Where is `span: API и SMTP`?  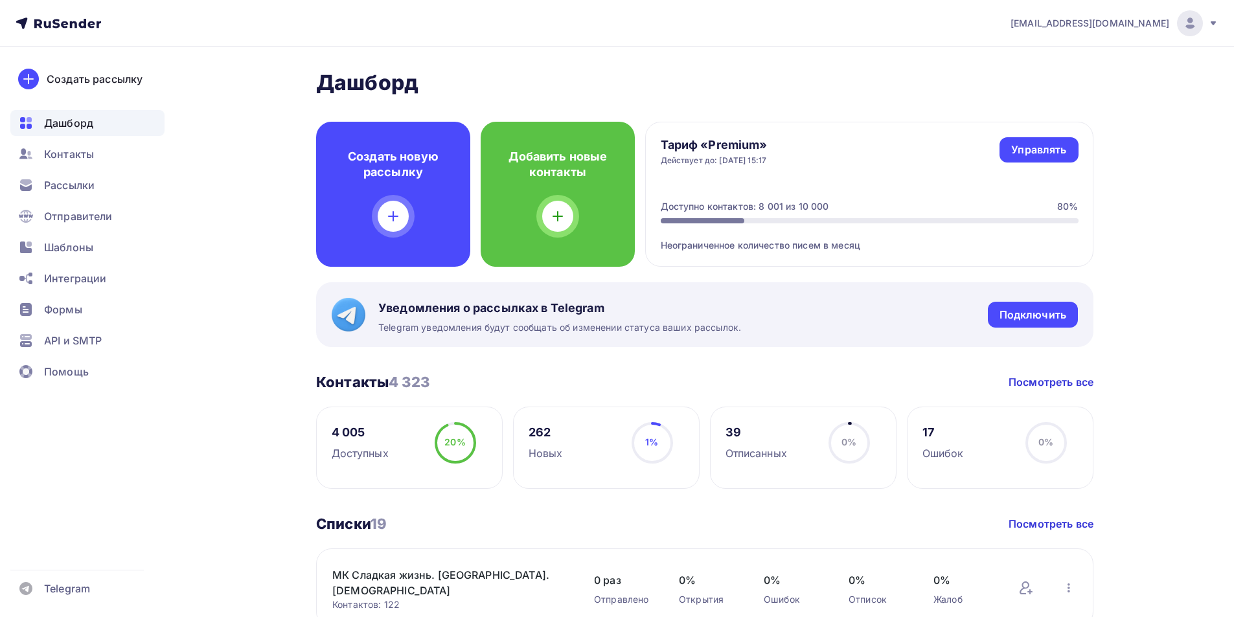 span: API и SMTP is located at coordinates (73, 341).